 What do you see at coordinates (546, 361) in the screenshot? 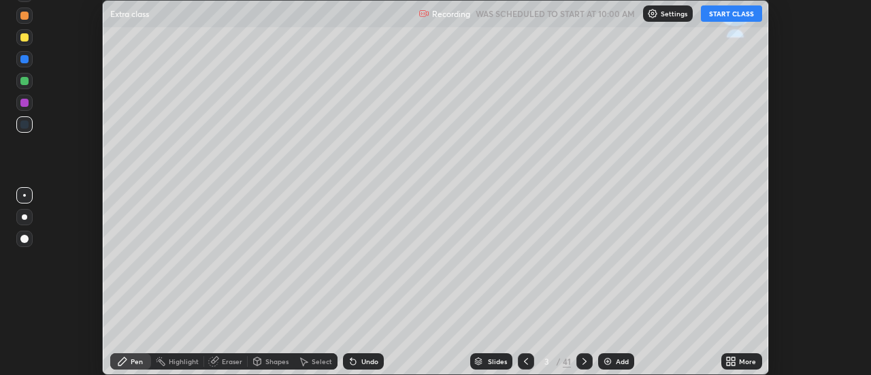
I see `div: 3` at bounding box center [546, 361].